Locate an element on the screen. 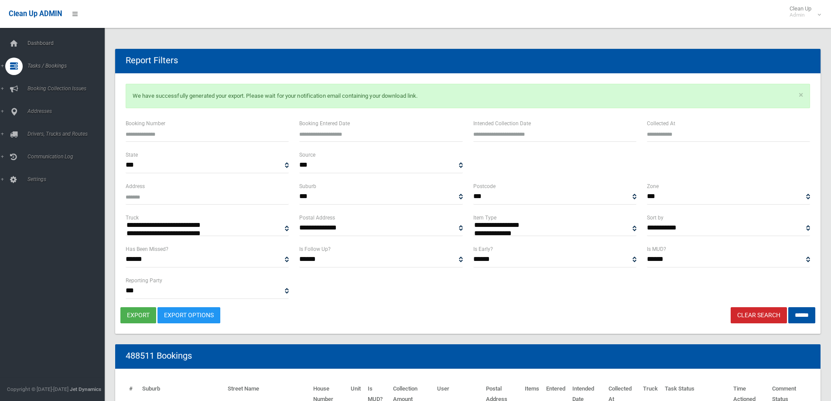 The height and width of the screenshot is (401, 831). span: Communication Log is located at coordinates (68, 157).